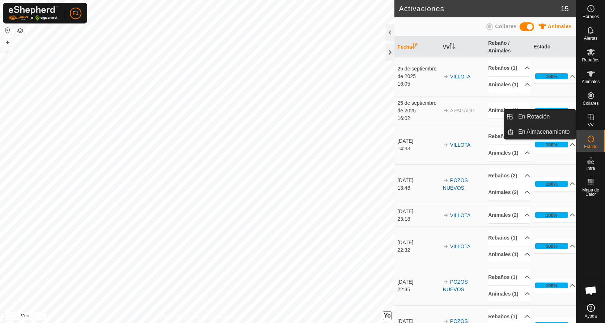 This screenshot has width=605, height=323. What do you see at coordinates (544, 132) in the screenshot?
I see `a: En Almacenamiento` at bounding box center [544, 132].